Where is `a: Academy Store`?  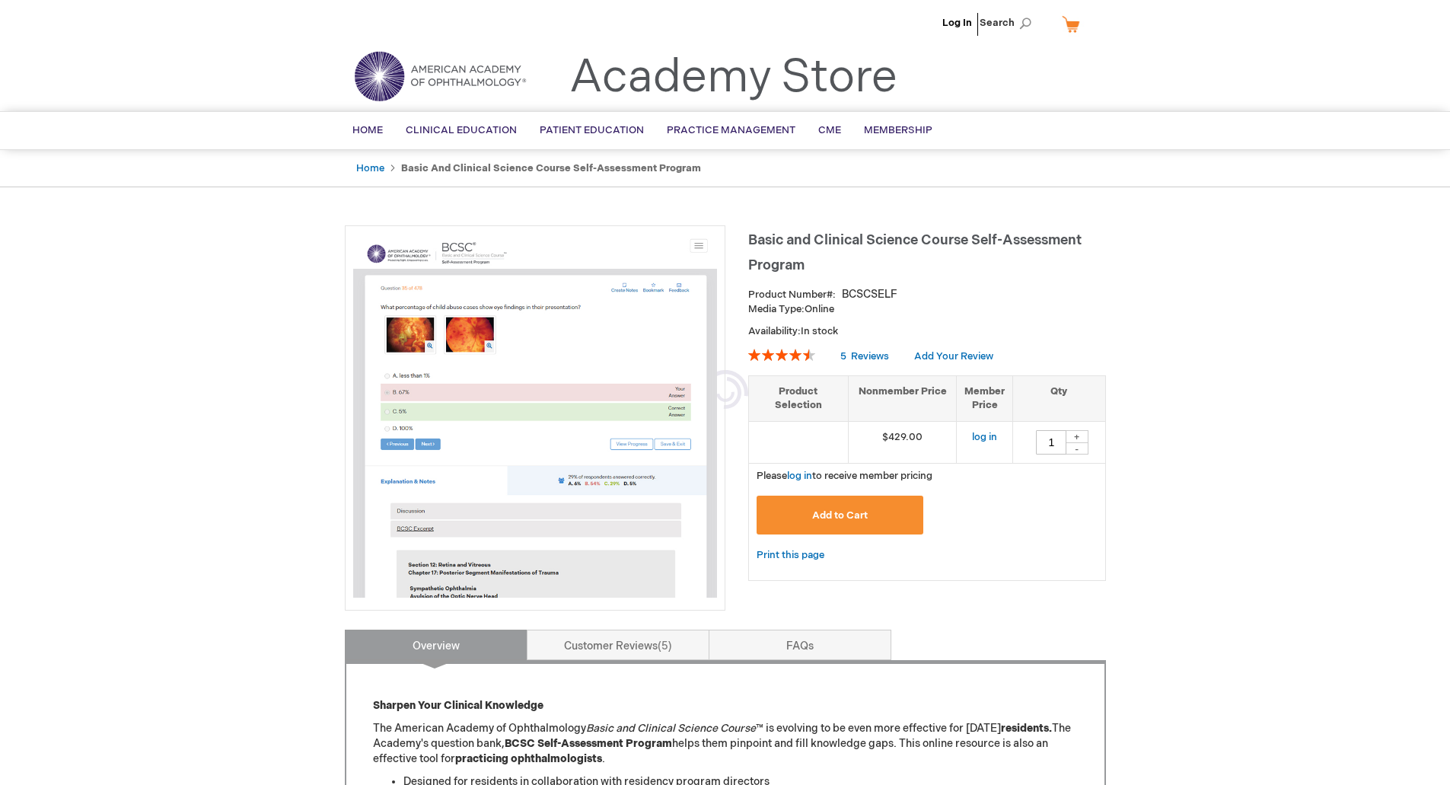 a: Academy Store is located at coordinates (733, 78).